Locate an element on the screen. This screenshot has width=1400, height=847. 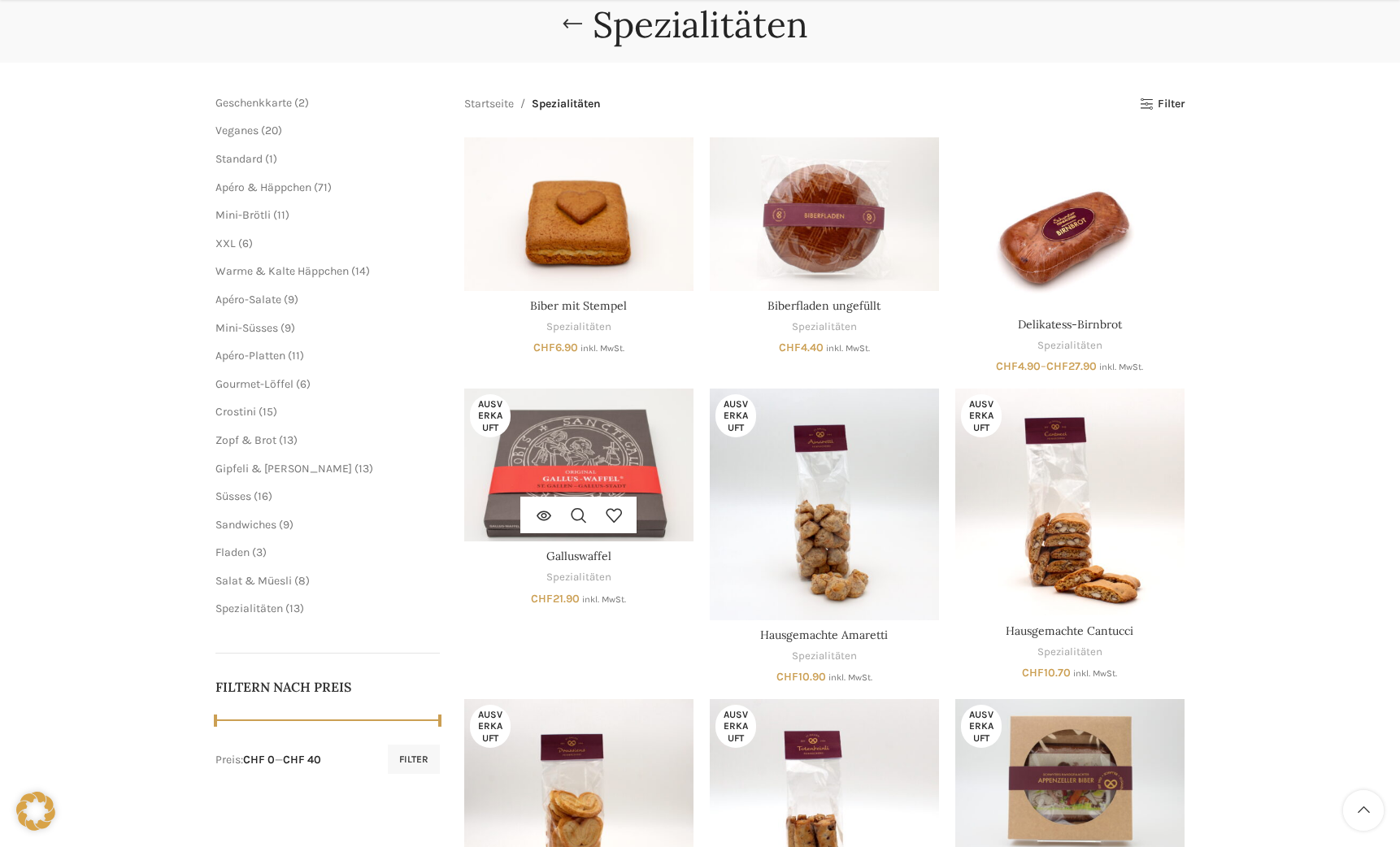
span: 2 is located at coordinates (301, 103).